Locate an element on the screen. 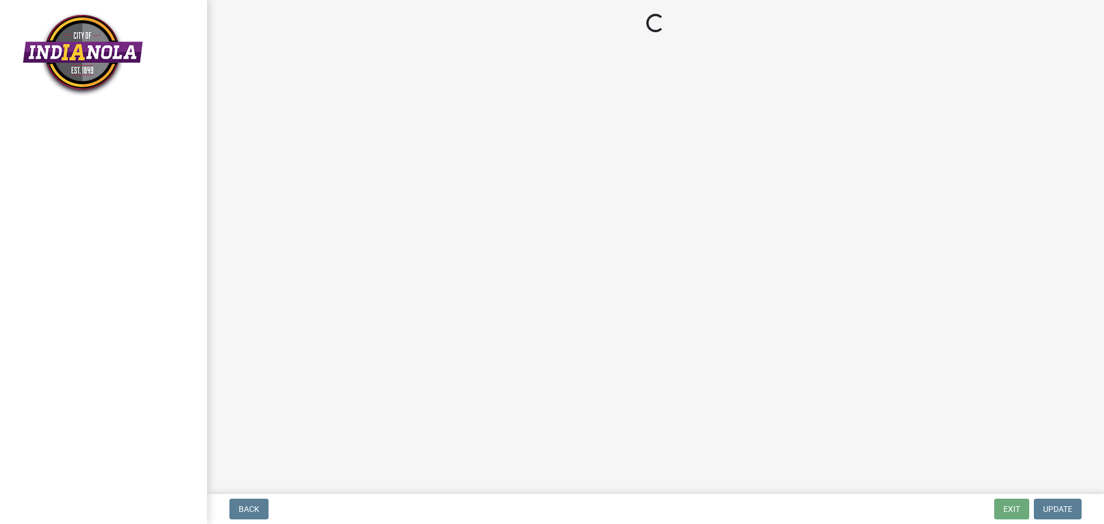 Image resolution: width=1104 pixels, height=524 pixels. img: City of Indianola, Iowa is located at coordinates (83, 54).